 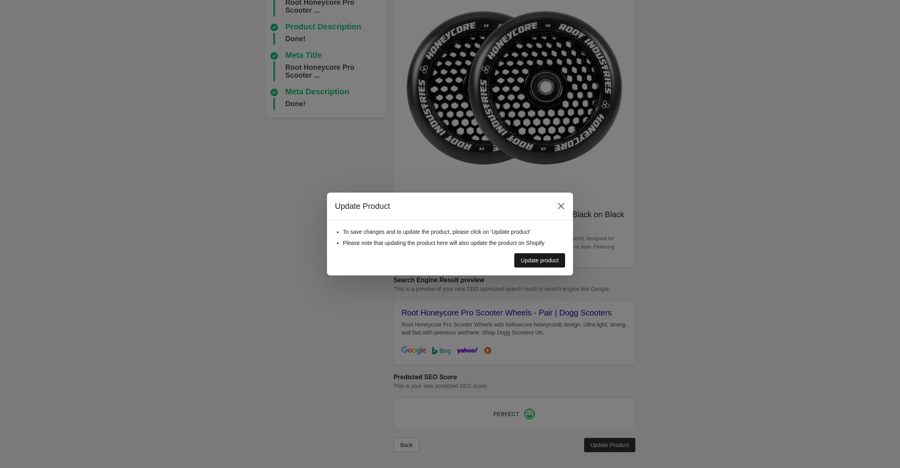 What do you see at coordinates (454, 243) in the screenshot?
I see `li: Please note that updating the product here will also update the product on Shopify` at bounding box center [454, 243].